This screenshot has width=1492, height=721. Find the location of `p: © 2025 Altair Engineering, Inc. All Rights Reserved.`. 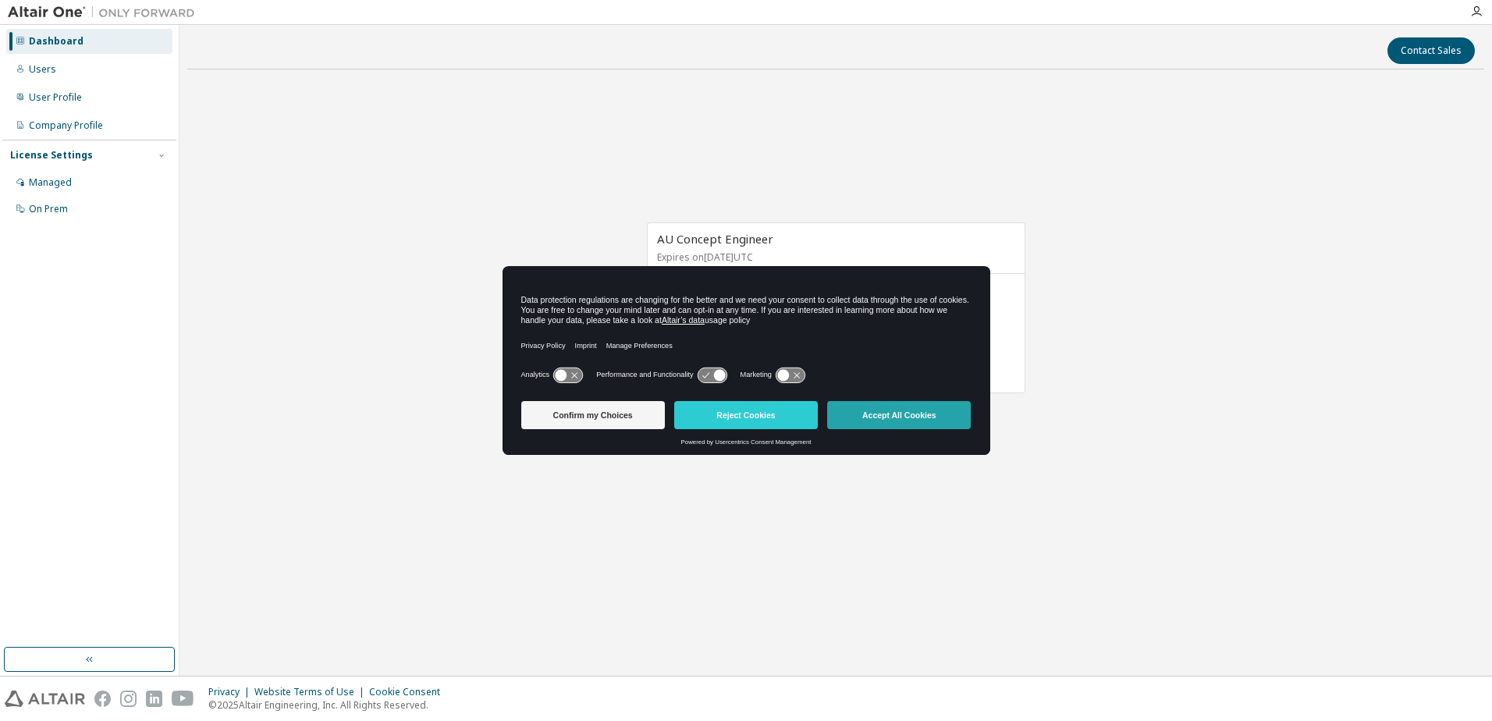

p: © 2025 Altair Engineering, Inc. All Rights Reserved. is located at coordinates (328, 704).